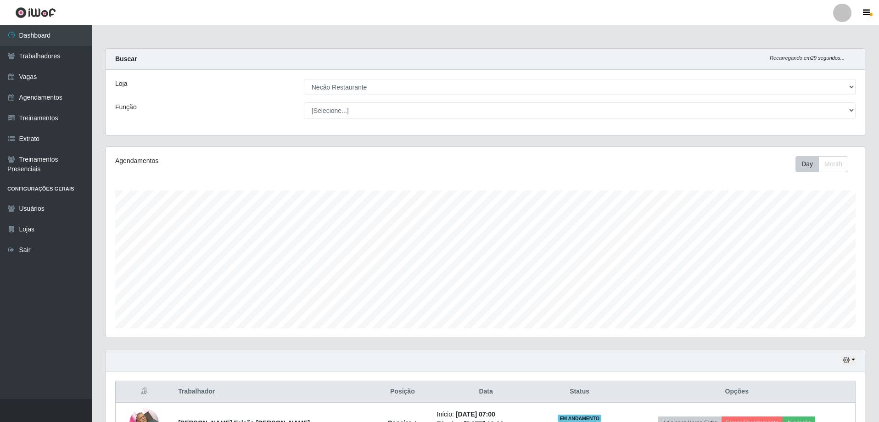 This screenshot has width=879, height=422. Describe the element at coordinates (35, 12) in the screenshot. I see `img: CoreUI Logo` at that location.